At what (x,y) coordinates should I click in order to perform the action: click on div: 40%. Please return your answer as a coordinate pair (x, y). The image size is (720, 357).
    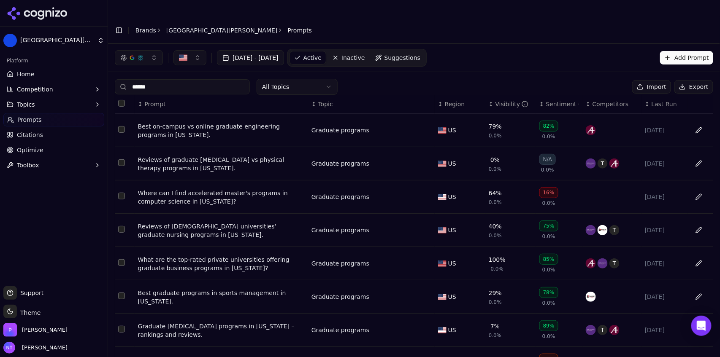
    Looking at the image, I should click on (495, 227).